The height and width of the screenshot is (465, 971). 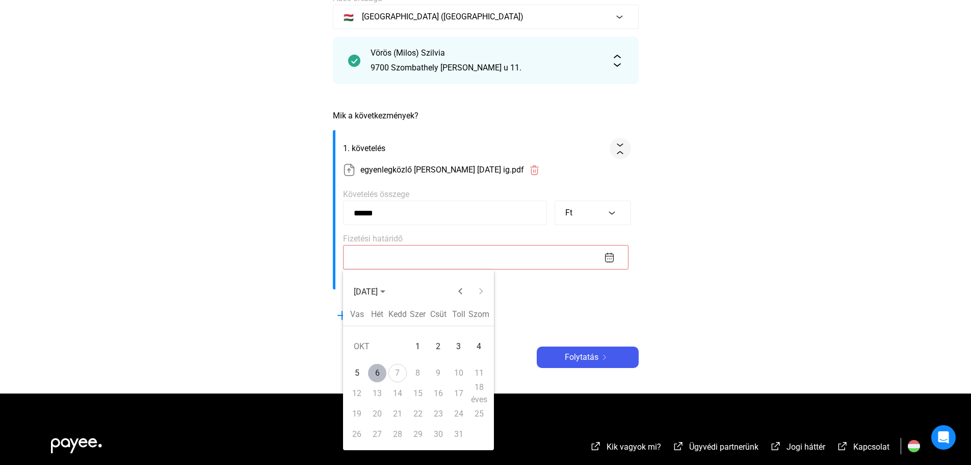 What do you see at coordinates (418, 373) in the screenshot?
I see `button: 2025. október 8.` at bounding box center [418, 373].